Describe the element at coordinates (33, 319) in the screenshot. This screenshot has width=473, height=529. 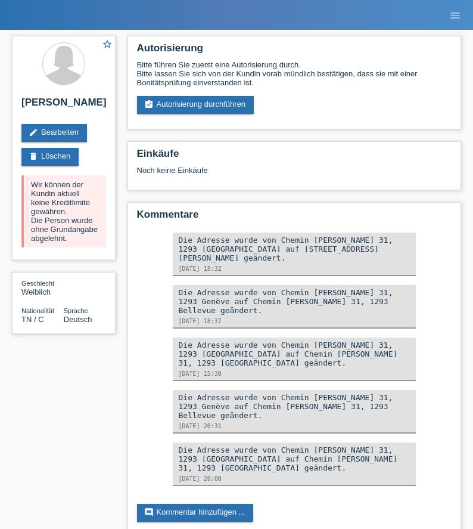
I see `span: Tunesien / C / 28.09.2014` at that location.